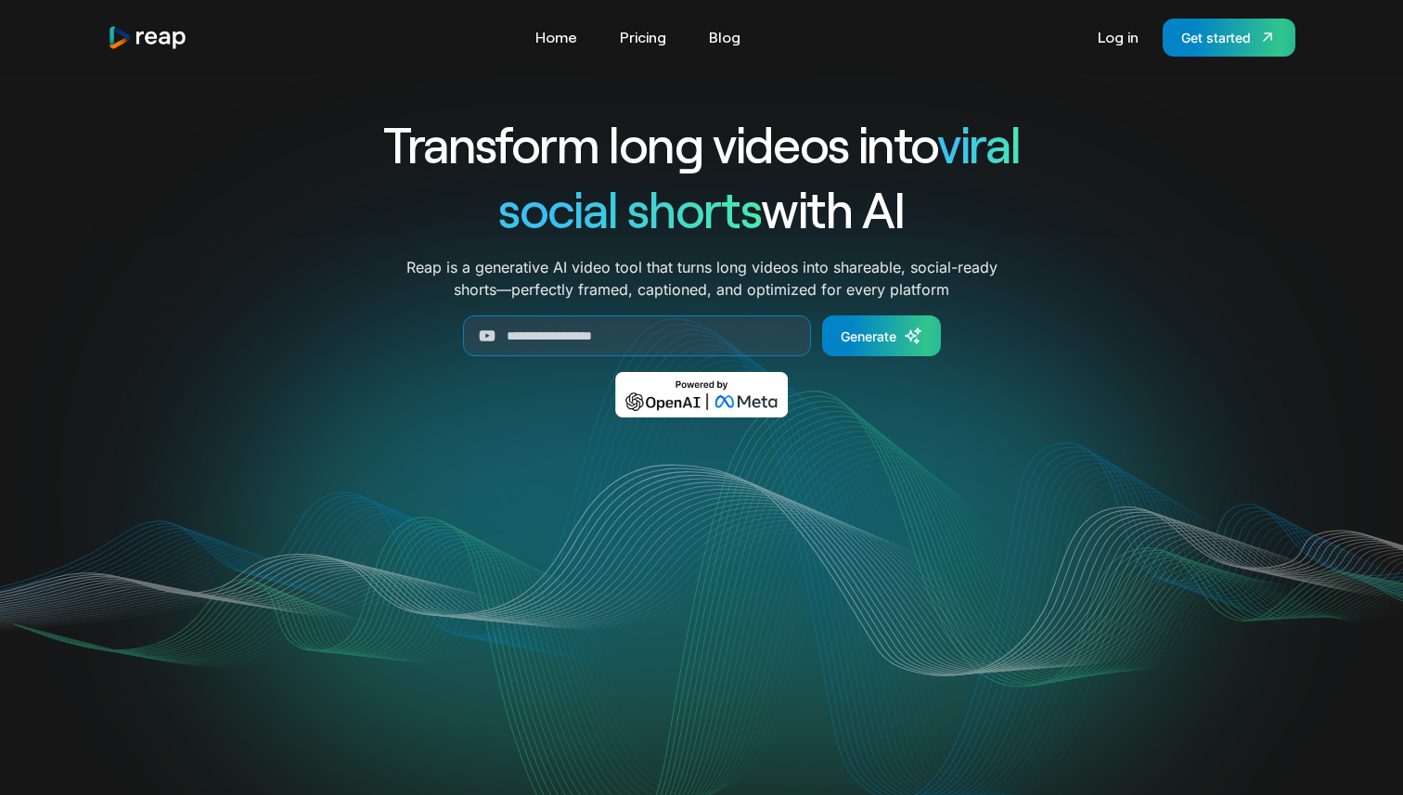  Describe the element at coordinates (701, 394) in the screenshot. I see `img: Powered by OpenAI & Meta` at that location.